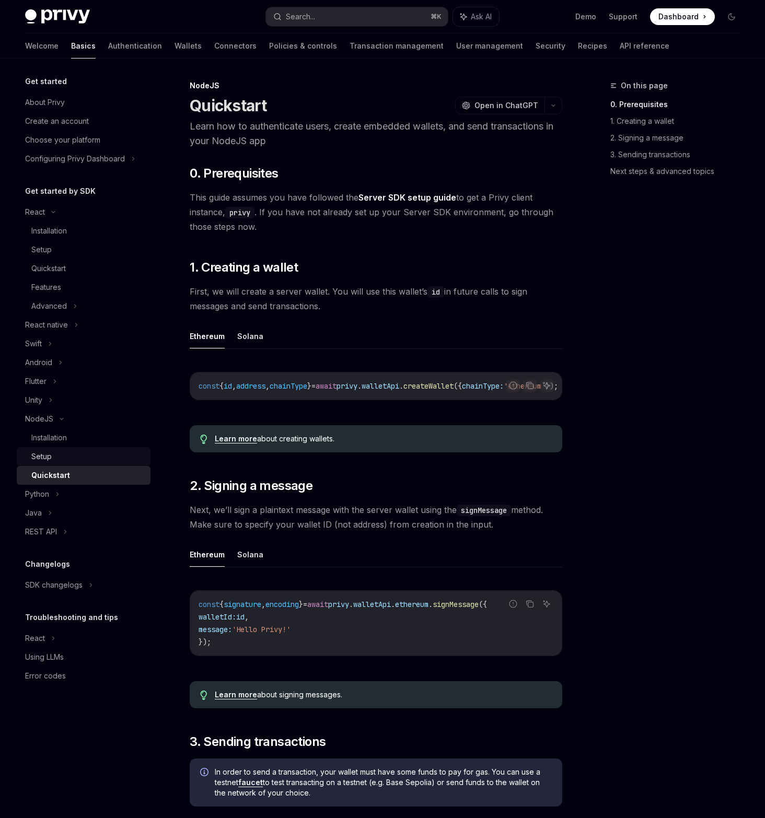  Describe the element at coordinates (644, 86) in the screenshot. I see `span: On this page` at that location.